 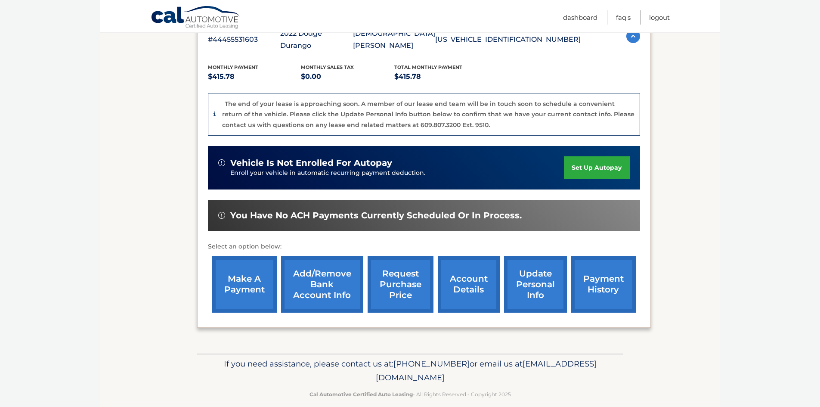 What do you see at coordinates (196, 18) in the screenshot?
I see `a: Cal Automotive` at bounding box center [196, 18].